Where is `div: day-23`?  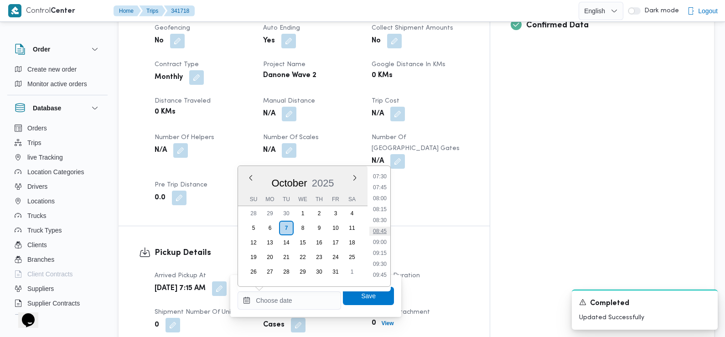
div: day-23 is located at coordinates (319, 257).